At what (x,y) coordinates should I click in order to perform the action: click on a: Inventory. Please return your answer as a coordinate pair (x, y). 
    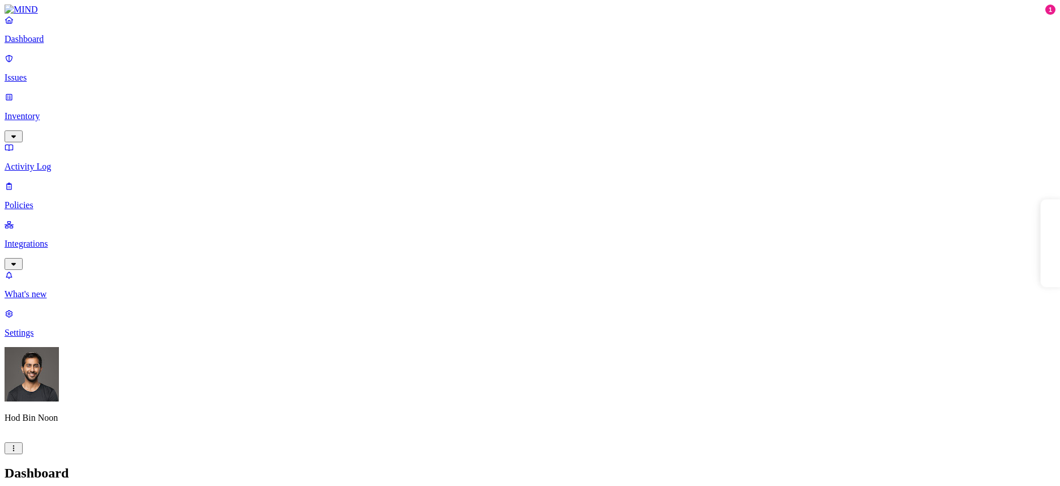
    Looking at the image, I should click on (530, 116).